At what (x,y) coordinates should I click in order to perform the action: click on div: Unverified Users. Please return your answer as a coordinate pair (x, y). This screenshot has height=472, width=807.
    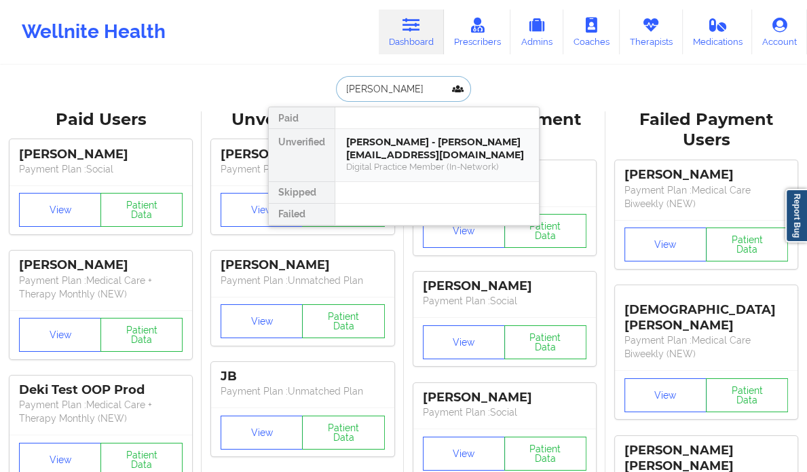
    Looking at the image, I should click on (302, 119).